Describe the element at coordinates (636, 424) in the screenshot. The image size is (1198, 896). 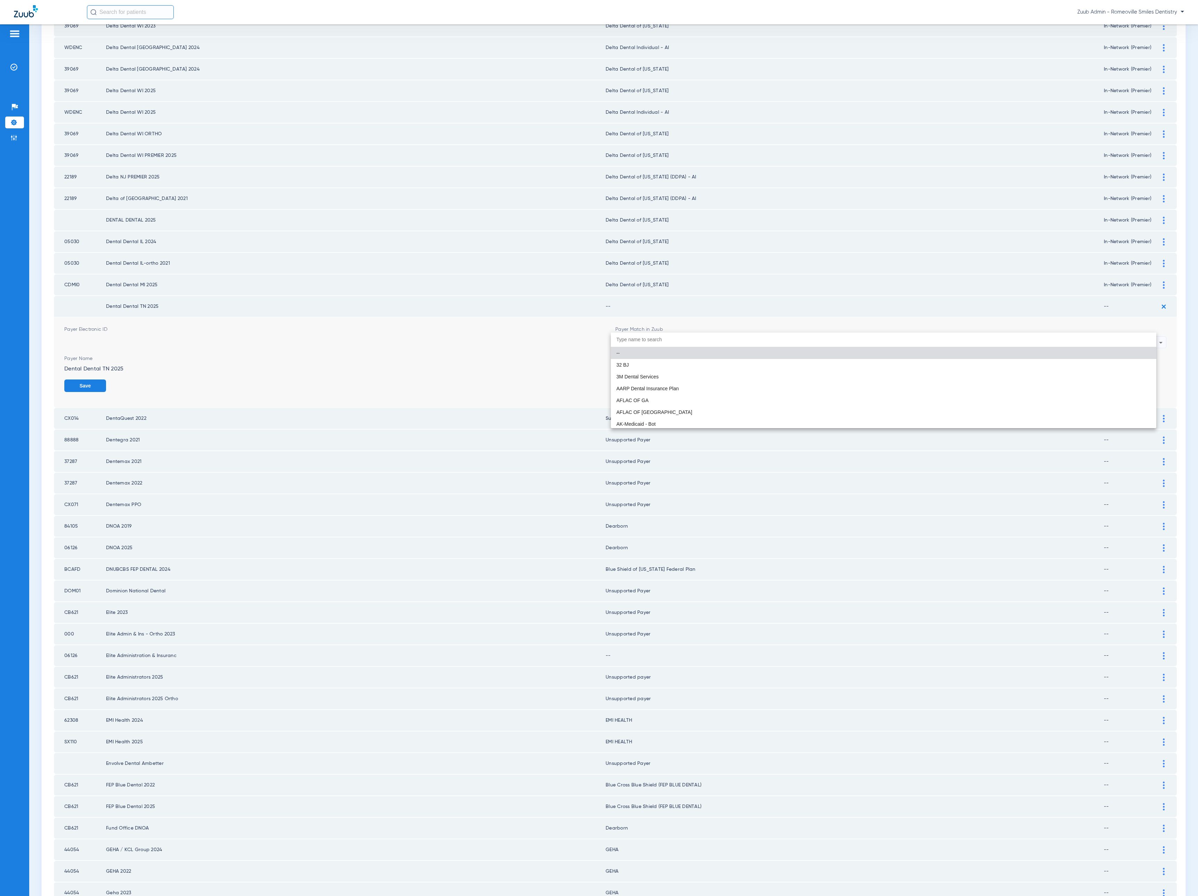
I see `span: AK-Medicaid - Bot` at that location.